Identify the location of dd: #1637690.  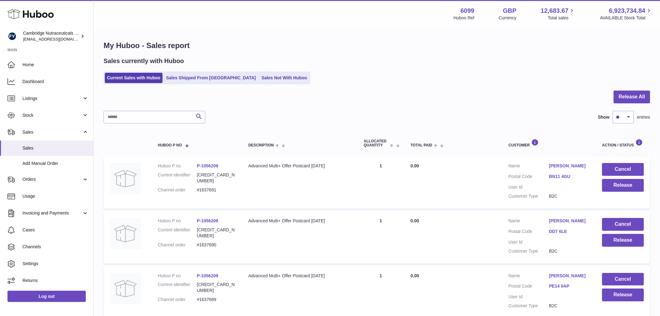
(216, 245).